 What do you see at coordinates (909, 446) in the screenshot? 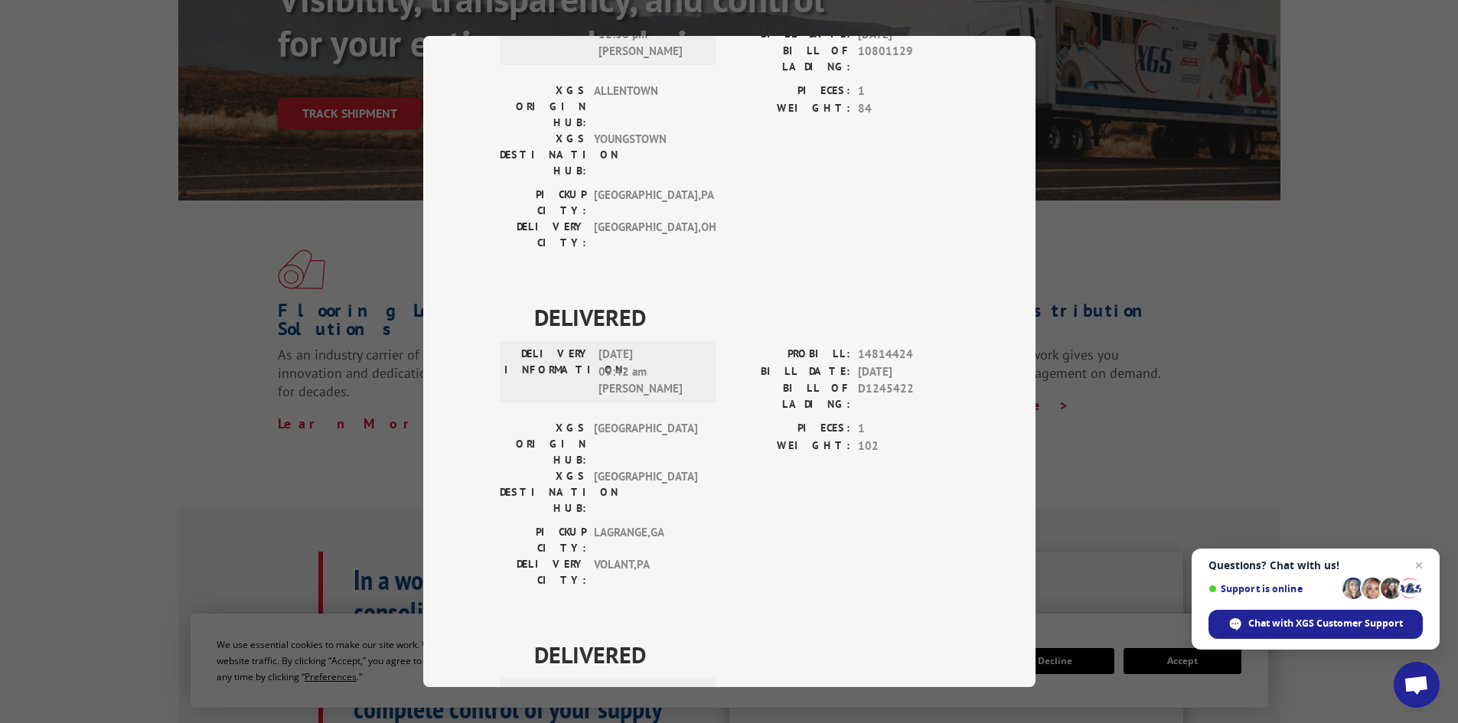
I see `span: 102` at bounding box center [909, 446].